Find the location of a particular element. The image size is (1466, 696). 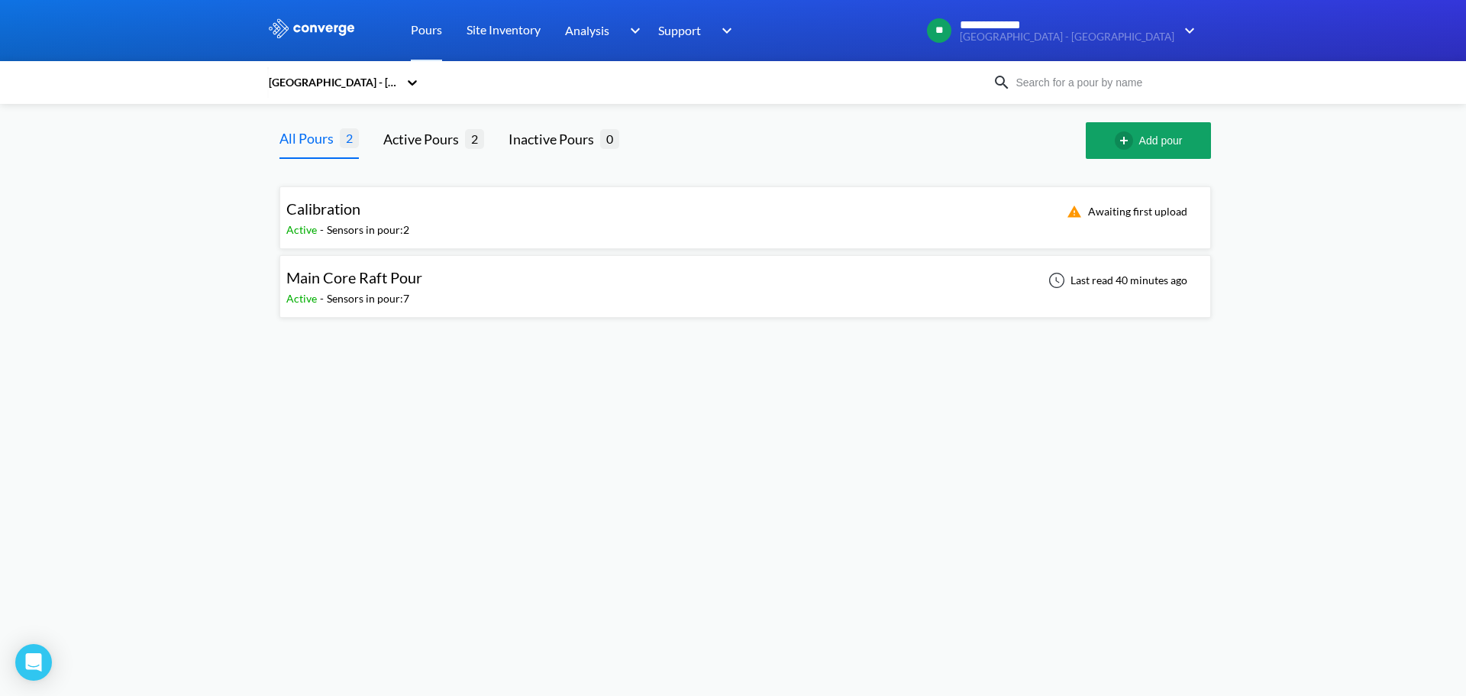

div: All Pours is located at coordinates (309, 138).